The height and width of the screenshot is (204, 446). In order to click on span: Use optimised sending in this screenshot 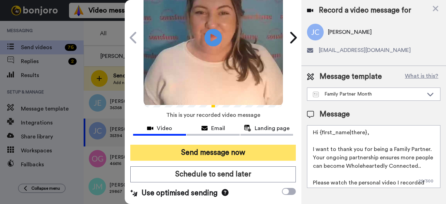, I will do `click(179, 193)`.